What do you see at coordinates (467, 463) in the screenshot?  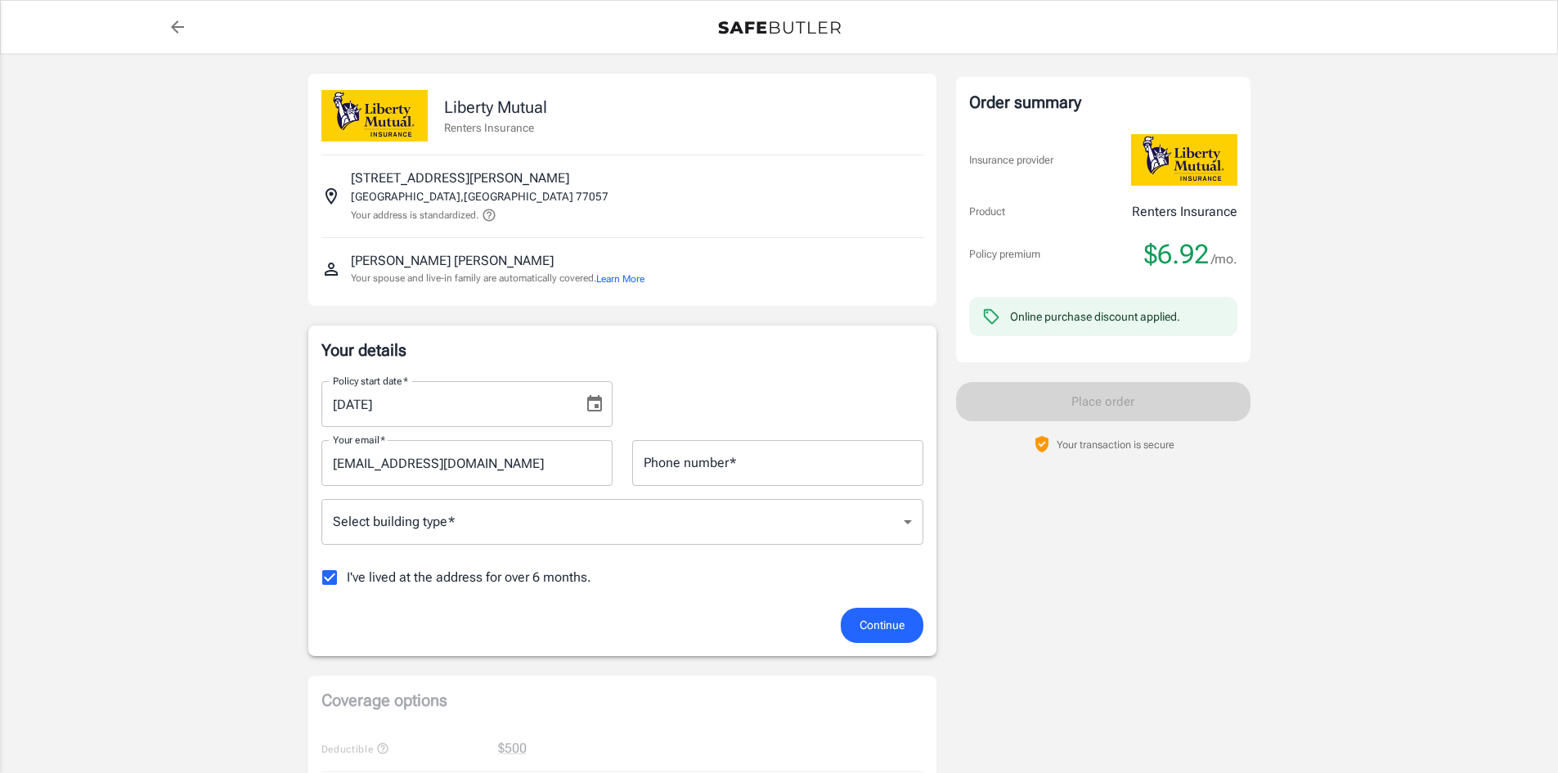 I see `input: Enter email` at bounding box center [467, 463].